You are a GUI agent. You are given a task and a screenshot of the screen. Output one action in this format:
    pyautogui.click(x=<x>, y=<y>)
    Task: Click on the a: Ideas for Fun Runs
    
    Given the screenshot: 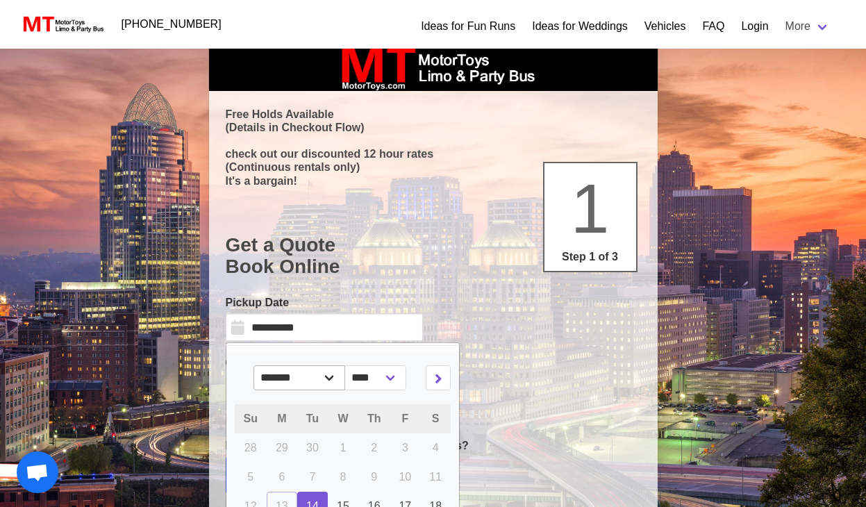 What is the action you would take?
    pyautogui.click(x=468, y=26)
    